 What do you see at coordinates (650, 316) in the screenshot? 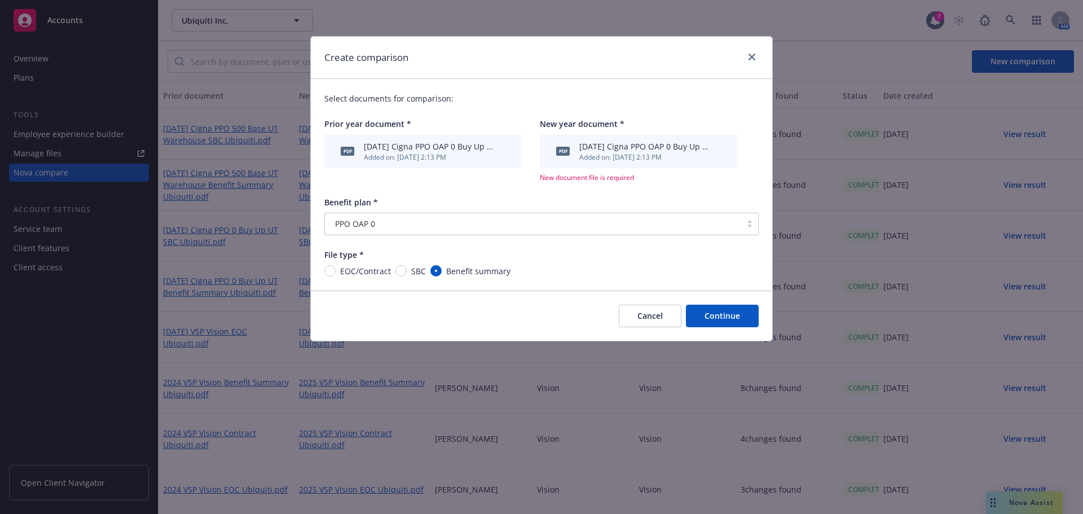
I see `button: Cancel` at bounding box center [650, 316].